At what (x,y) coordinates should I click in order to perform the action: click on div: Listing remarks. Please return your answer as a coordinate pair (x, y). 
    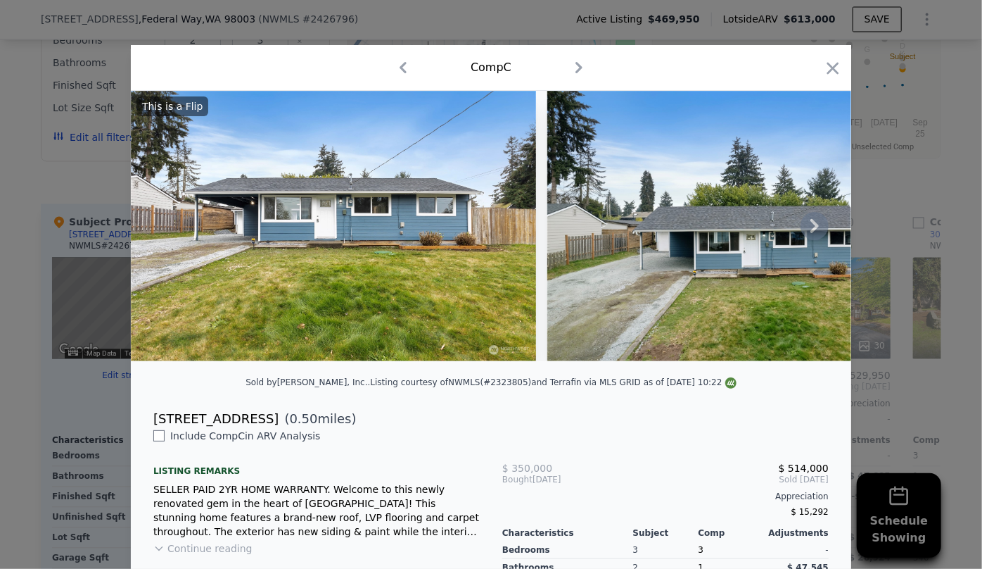
    Looking at the image, I should click on (317, 465).